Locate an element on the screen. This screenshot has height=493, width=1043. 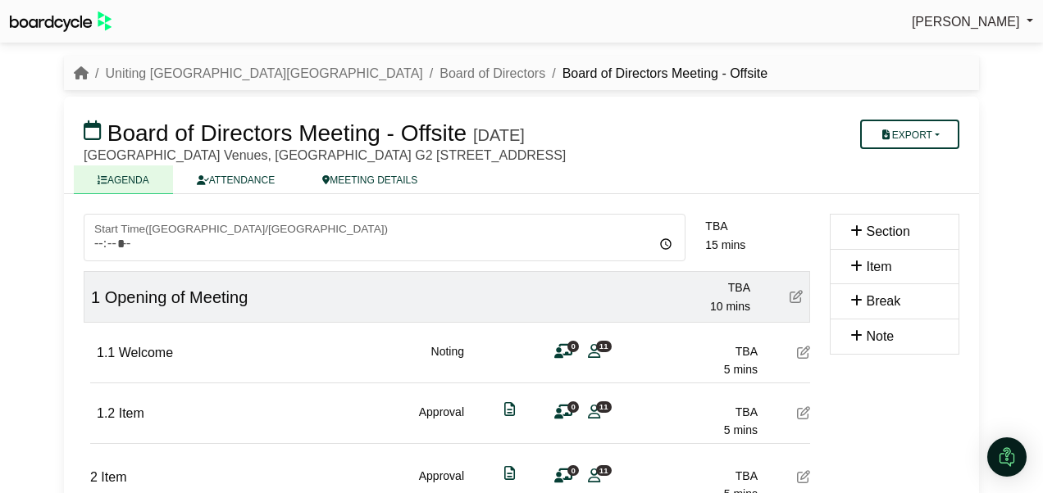
span: 1.2 is located at coordinates (106, 413).